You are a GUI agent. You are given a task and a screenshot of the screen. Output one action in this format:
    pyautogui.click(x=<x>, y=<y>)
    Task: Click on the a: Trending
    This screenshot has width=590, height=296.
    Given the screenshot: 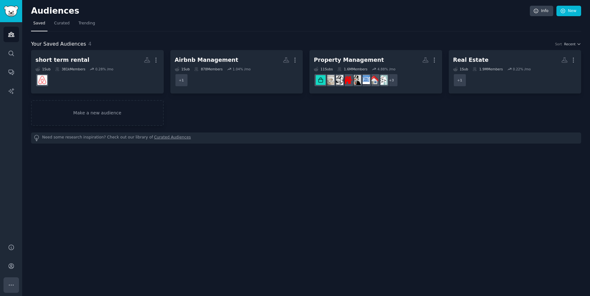 What is the action you would take?
    pyautogui.click(x=87, y=25)
    